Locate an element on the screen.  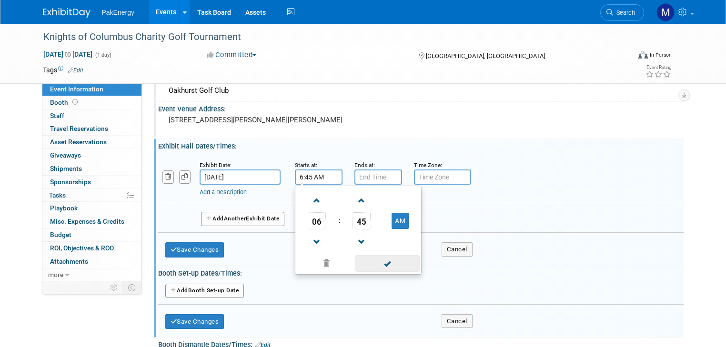
a: Search is located at coordinates (622, 12).